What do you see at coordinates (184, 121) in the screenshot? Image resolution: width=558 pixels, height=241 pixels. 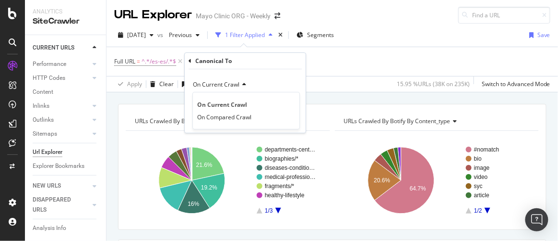 I see `span: URLs Crawled By Botify By pagetypes` at bounding box center [184, 121].